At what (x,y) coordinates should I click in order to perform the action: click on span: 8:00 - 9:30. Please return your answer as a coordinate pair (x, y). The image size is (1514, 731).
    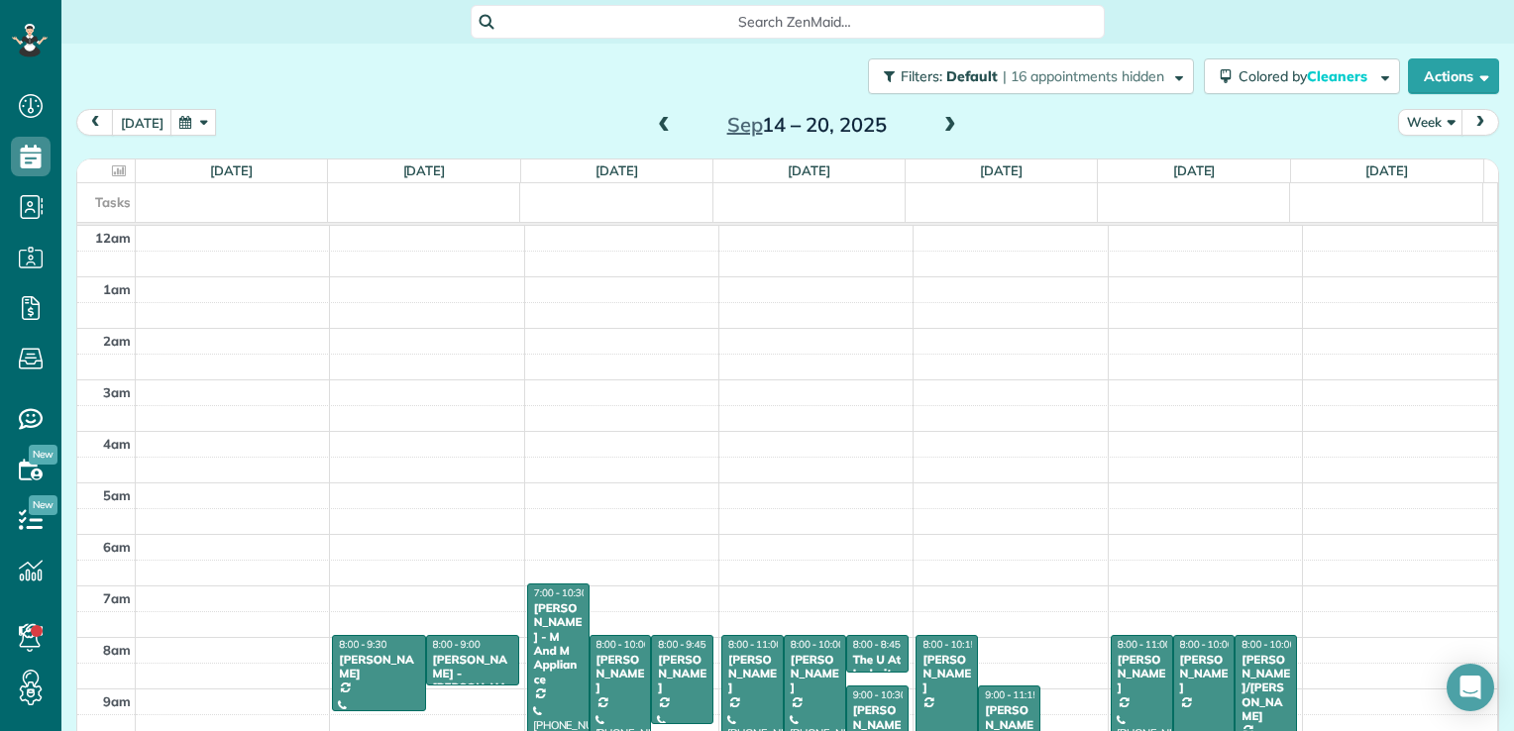
    Looking at the image, I should click on (363, 644).